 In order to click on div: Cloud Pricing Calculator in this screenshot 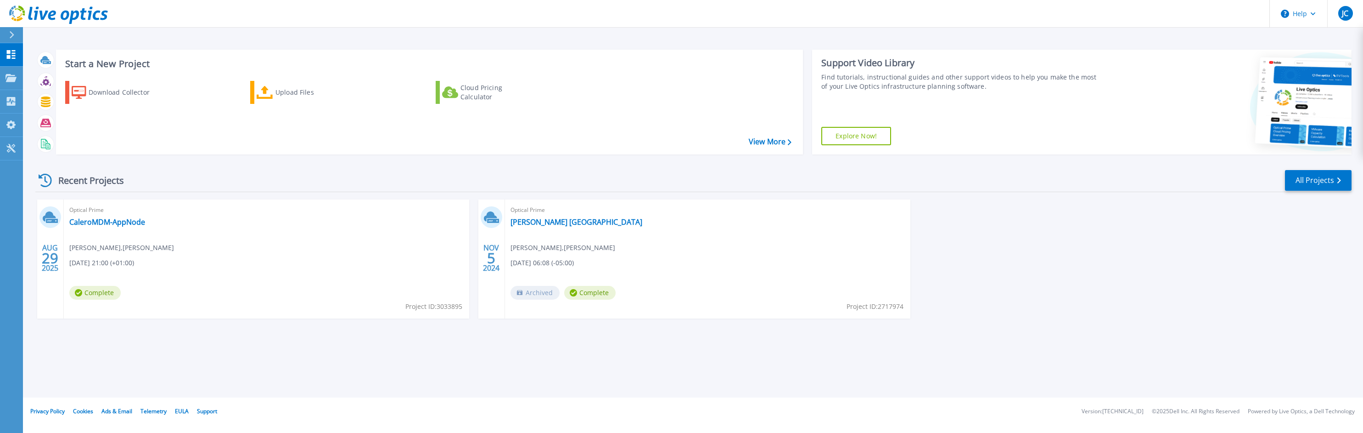, I will do `click(497, 92)`.